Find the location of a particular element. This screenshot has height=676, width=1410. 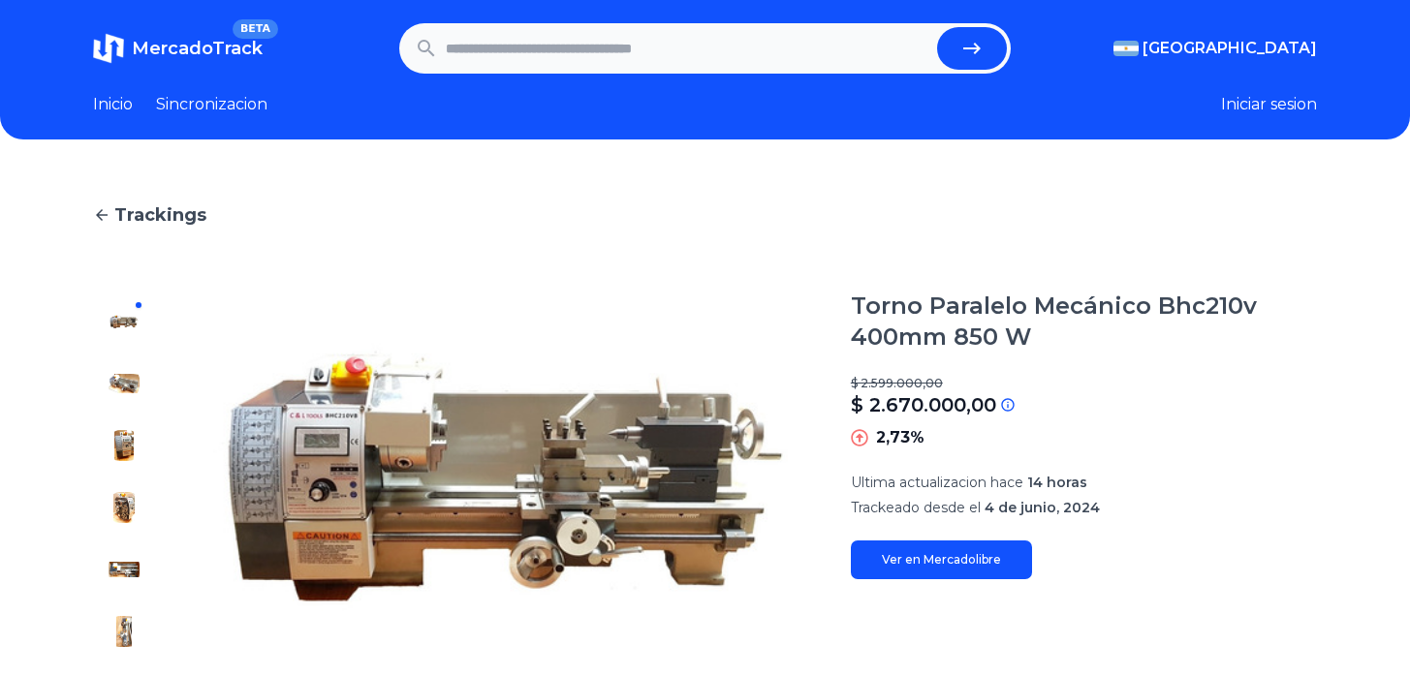

span: 4 de junio, 2024 is located at coordinates (1042, 508).